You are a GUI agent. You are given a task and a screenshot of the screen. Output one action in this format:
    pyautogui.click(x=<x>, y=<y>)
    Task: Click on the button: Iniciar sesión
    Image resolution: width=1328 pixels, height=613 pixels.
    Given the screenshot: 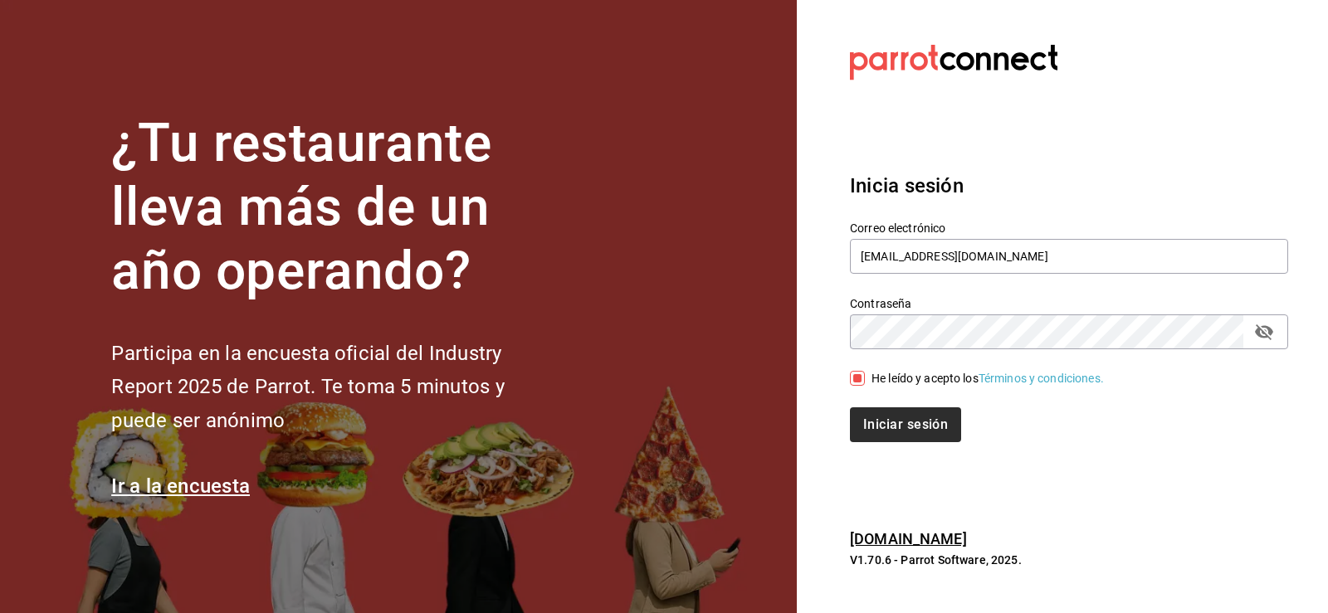 What is the action you would take?
    pyautogui.click(x=905, y=425)
    